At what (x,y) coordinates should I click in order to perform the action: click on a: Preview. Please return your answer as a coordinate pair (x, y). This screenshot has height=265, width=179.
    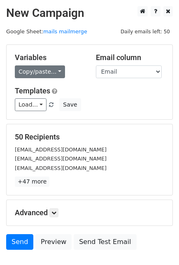
    Looking at the image, I should click on (54, 242).